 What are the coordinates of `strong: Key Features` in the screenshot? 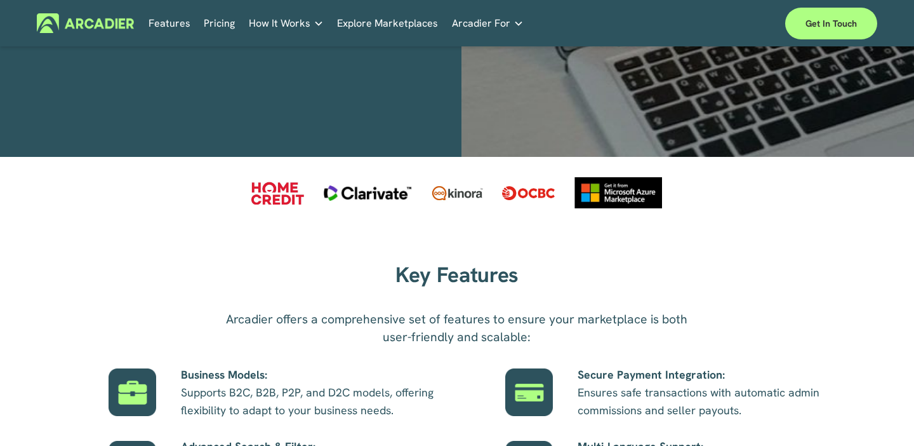 It's located at (457, 274).